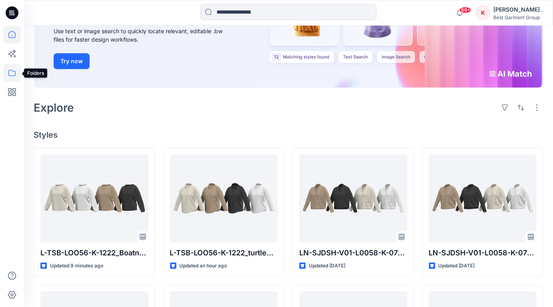 This screenshot has width=553, height=307. What do you see at coordinates (94, 253) in the screenshot?
I see `p: L-TSB-LOO56-K-1222_Boatneck_ dartedsleeve` at bounding box center [94, 253].